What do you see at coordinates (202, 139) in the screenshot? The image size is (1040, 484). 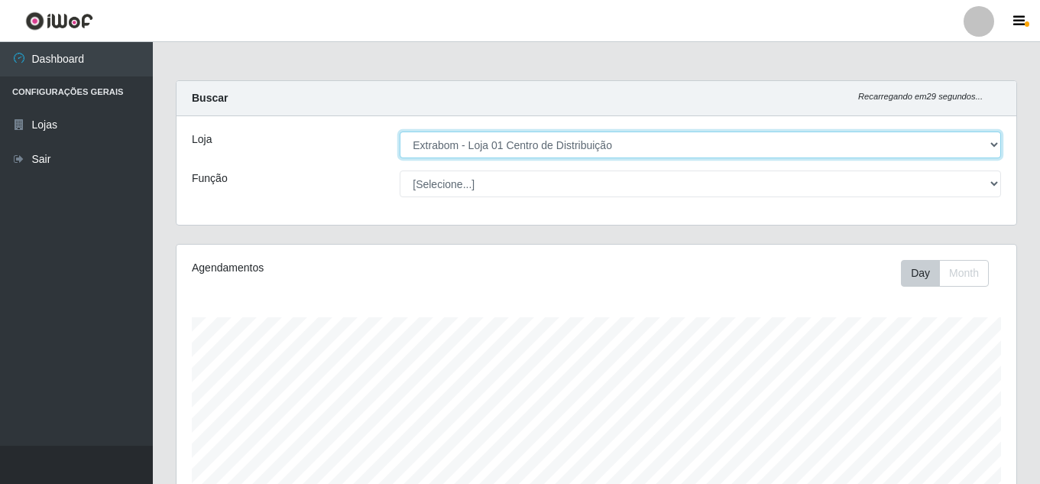 I see `label: Loja` at bounding box center [202, 139].